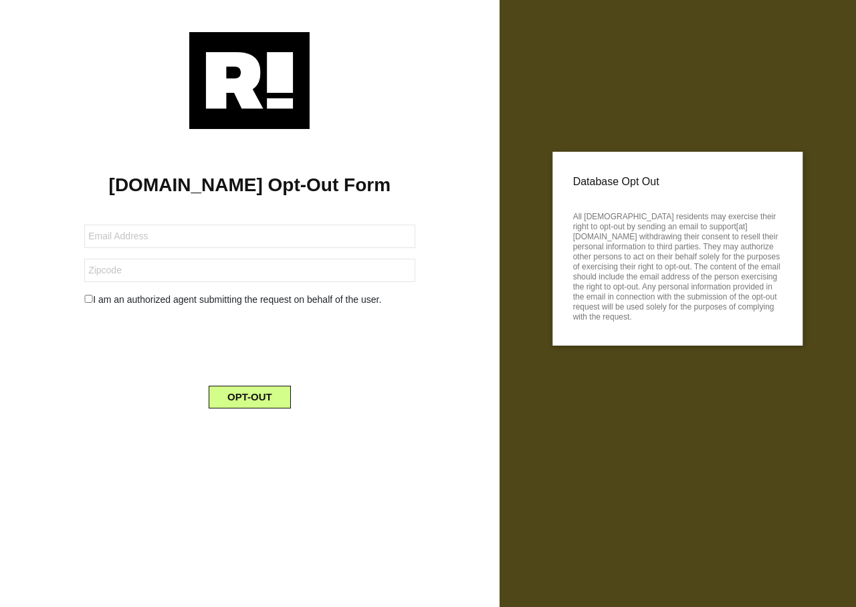 The width and height of the screenshot is (856, 607). I want to click on div: I am an authorized agent submitting the request on behalf of the user., so click(249, 300).